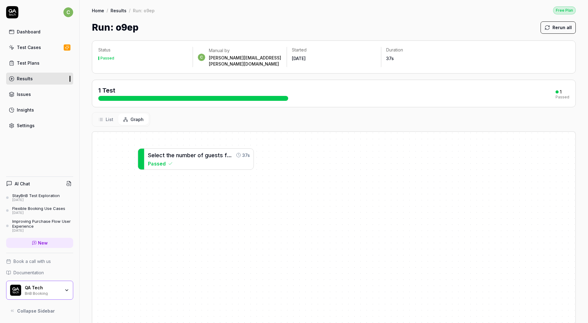 This screenshot has height=323, width=588. What do you see at coordinates (40, 311) in the screenshot?
I see `button: Collapse Sidebar` at bounding box center [40, 311].